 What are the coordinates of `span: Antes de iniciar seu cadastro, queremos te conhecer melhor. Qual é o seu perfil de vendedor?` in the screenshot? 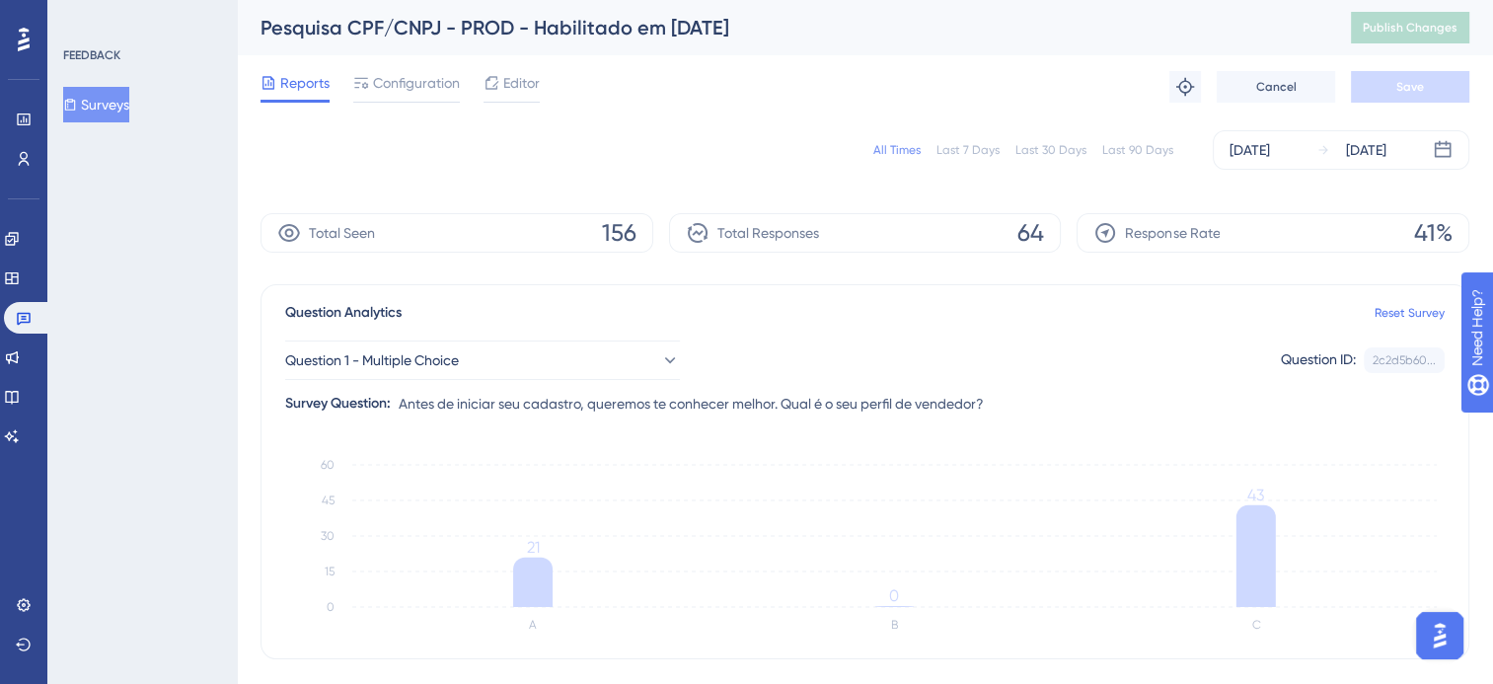 It's located at (691, 404).